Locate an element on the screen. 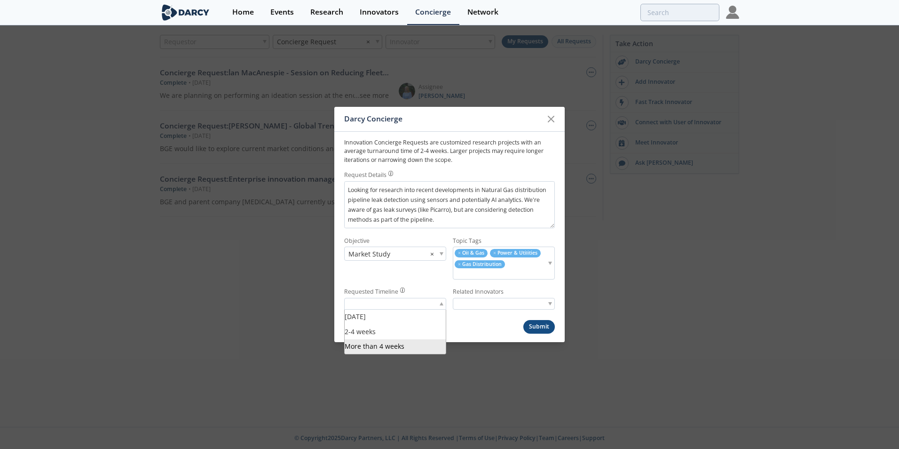 This screenshot has width=899, height=449. li: Gas Distribution is located at coordinates (480, 264).